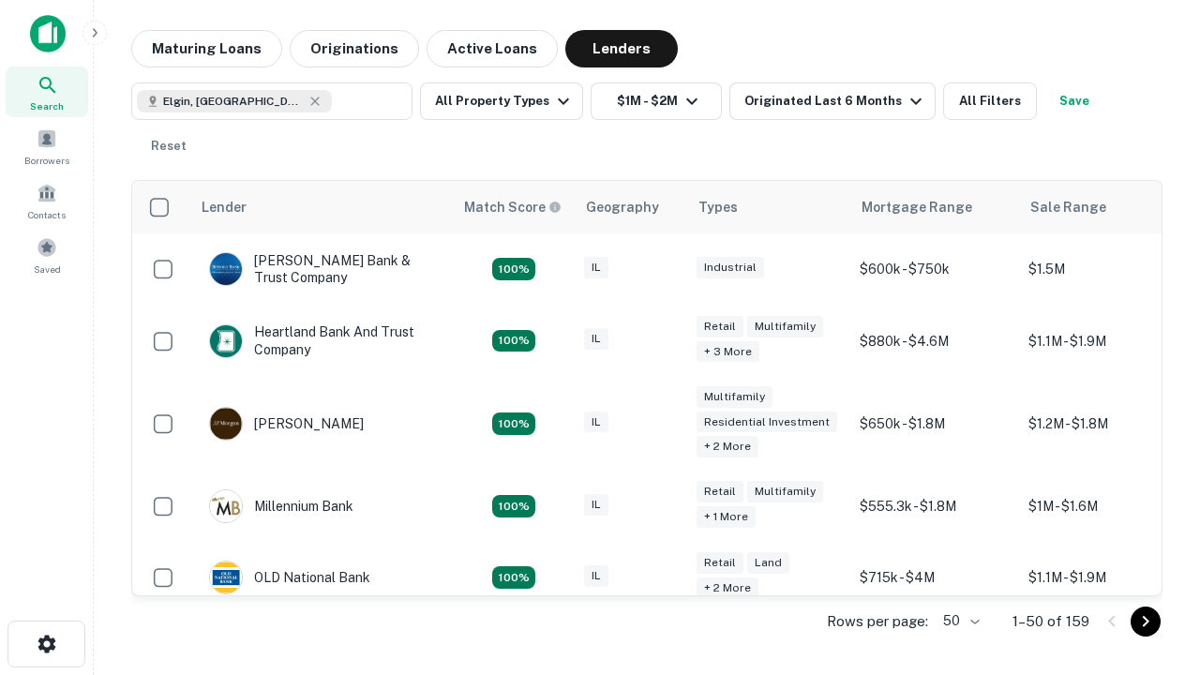  Describe the element at coordinates (224, 207) in the screenshot. I see `div: Lender` at that location.